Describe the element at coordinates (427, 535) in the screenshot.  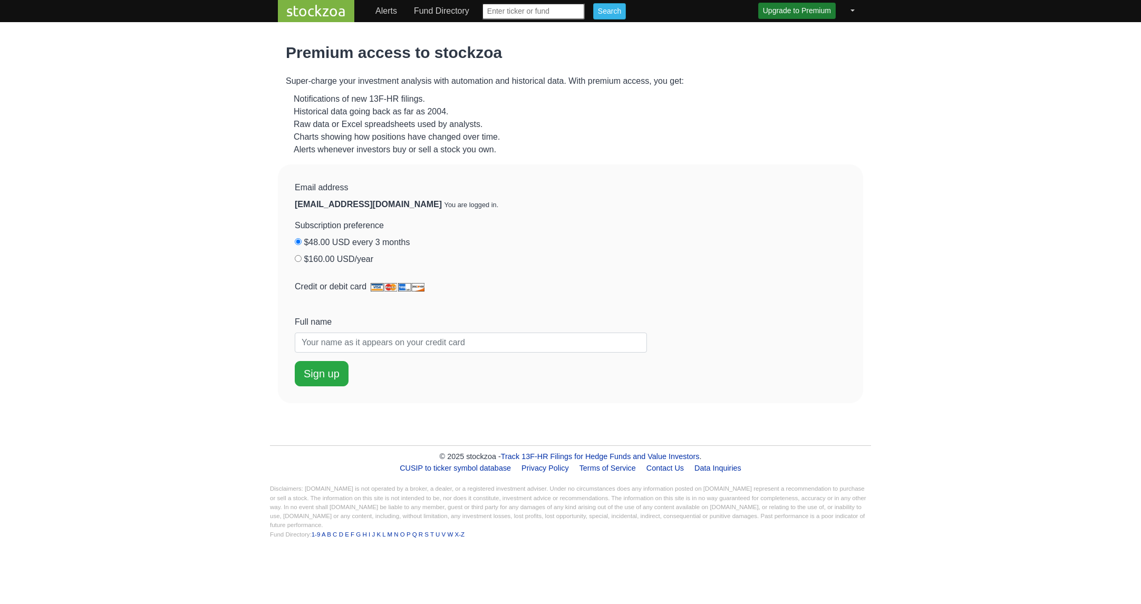
I see `a: S` at that location.